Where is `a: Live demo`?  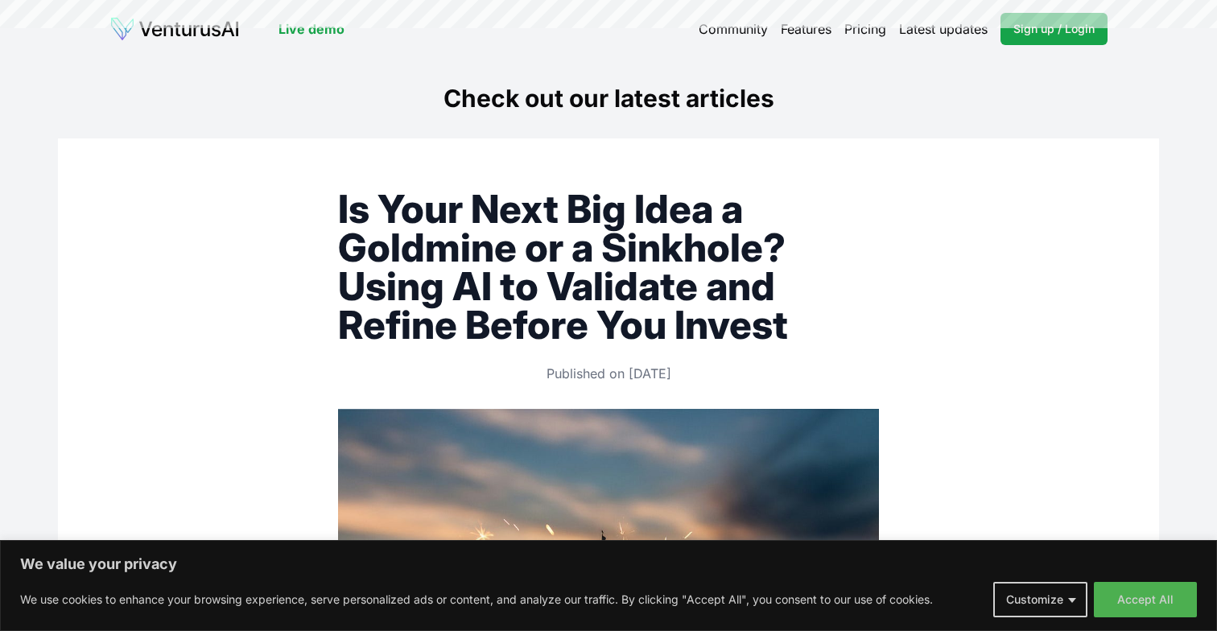 a: Live demo is located at coordinates (312, 29).